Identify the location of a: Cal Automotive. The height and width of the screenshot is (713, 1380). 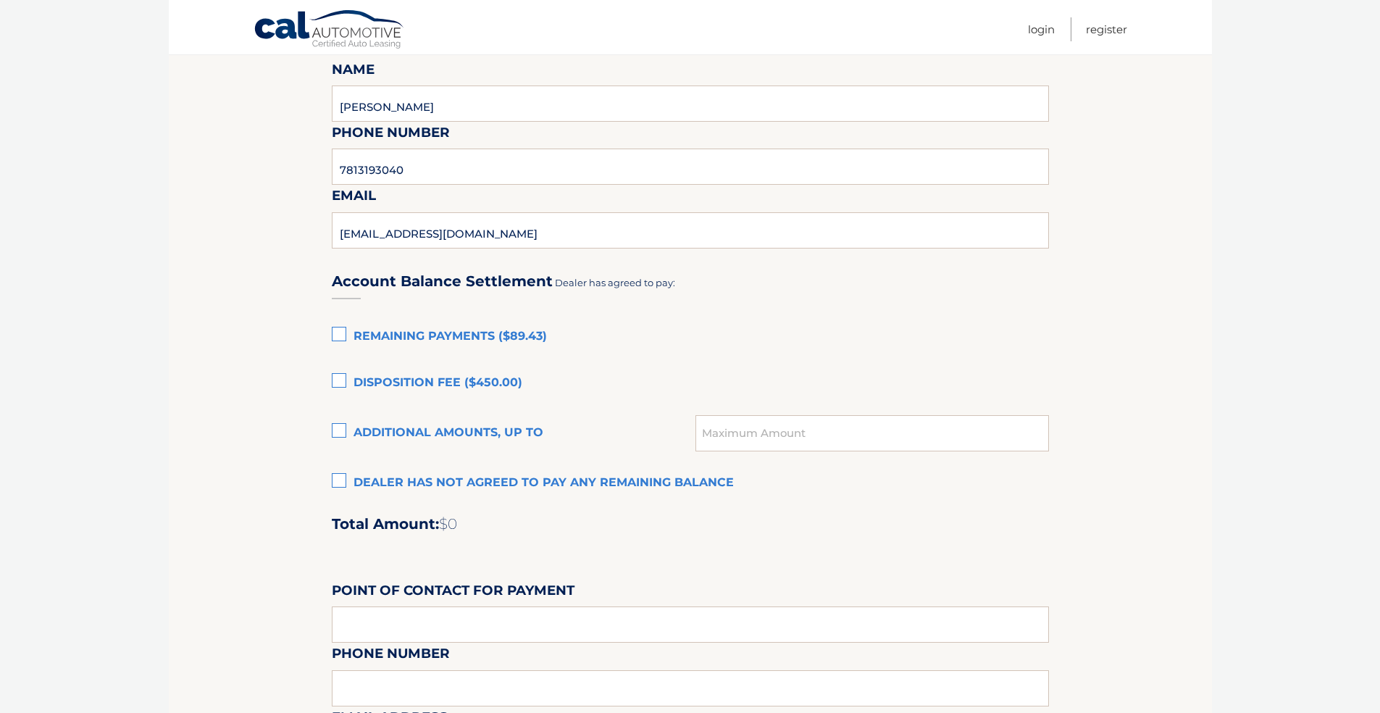
(330, 30).